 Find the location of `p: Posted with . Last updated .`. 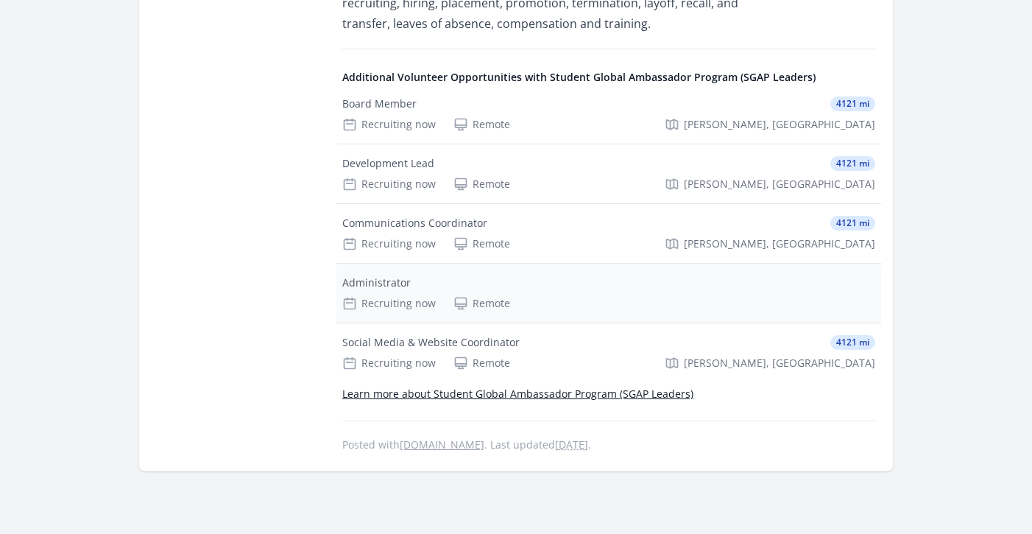

p: Posted with . Last updated . is located at coordinates (609, 444).